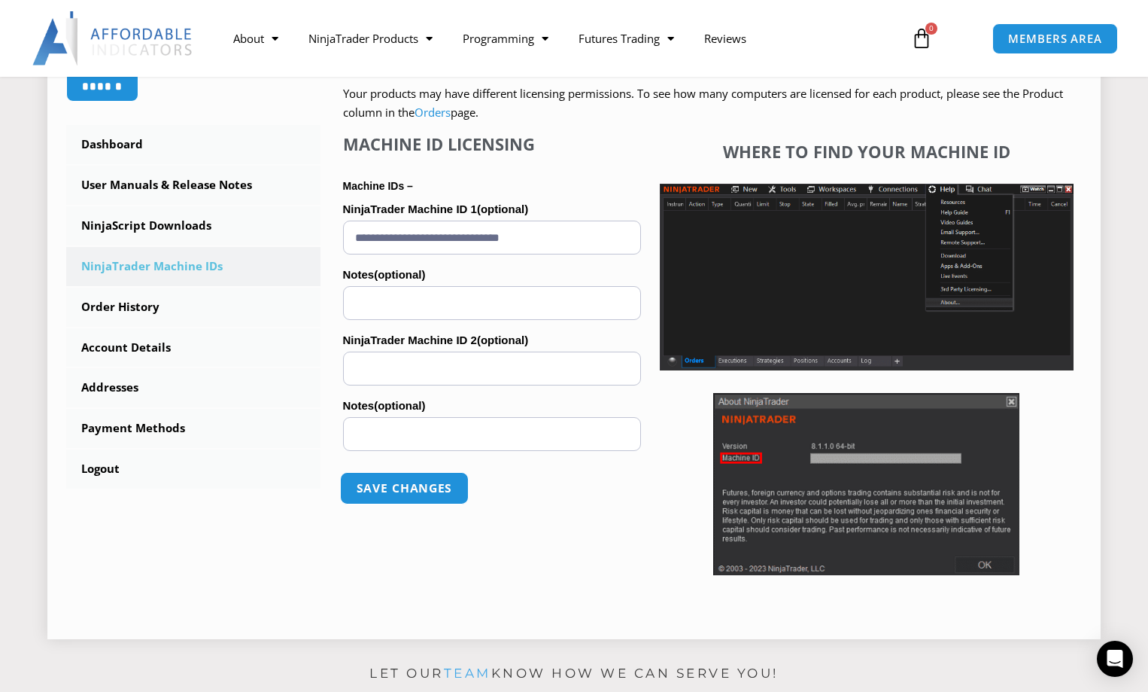 The width and height of the screenshot is (1148, 692). What do you see at coordinates (113, 38) in the screenshot?
I see `img: LogoAI | Affordable Indicators – NinjaTrader` at bounding box center [113, 38].